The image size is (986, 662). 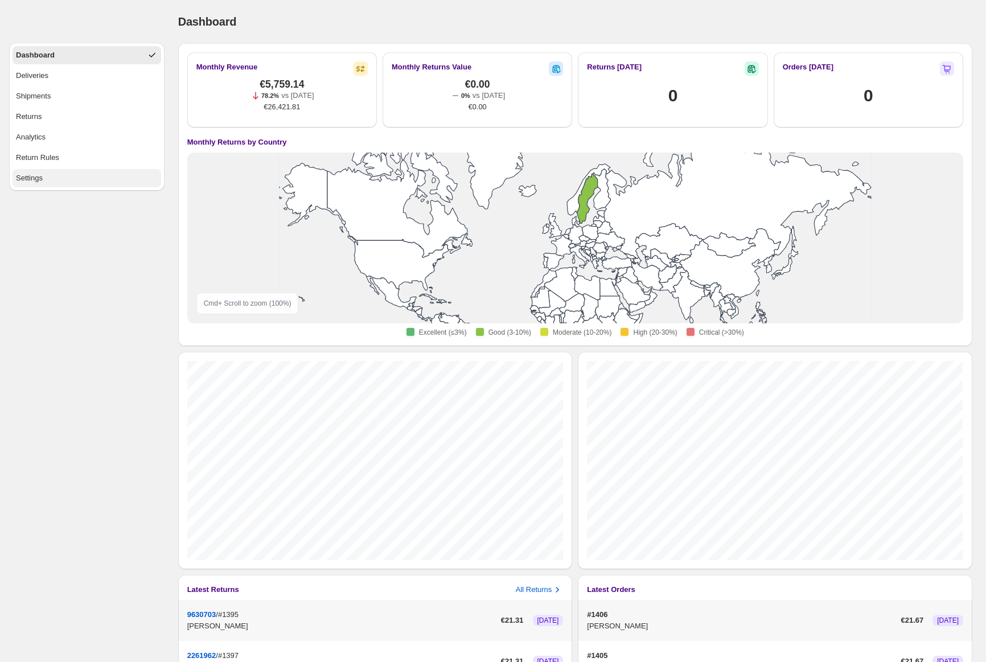 I want to click on span: #1395, so click(x=228, y=614).